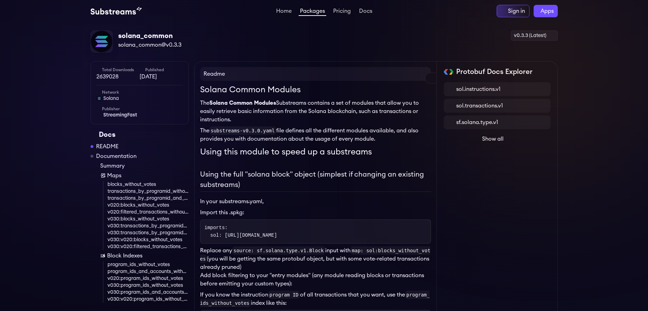 Image resolution: width=648 pixels, height=311 pixels. Describe the element at coordinates (148, 285) in the screenshot. I see `a: v030:program_ids_without_votes` at that location.